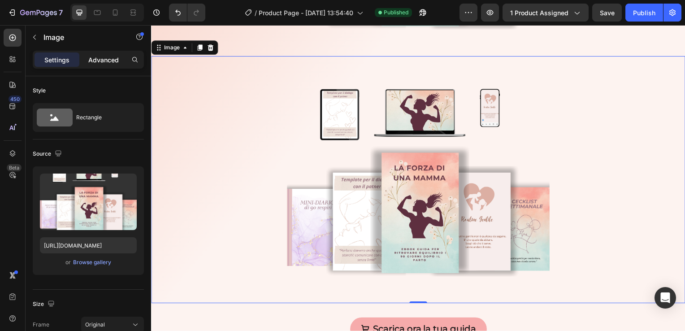 This screenshot has height=331, width=685. What do you see at coordinates (21, 23) in the screenshot?
I see `div: Image` at bounding box center [21, 23].